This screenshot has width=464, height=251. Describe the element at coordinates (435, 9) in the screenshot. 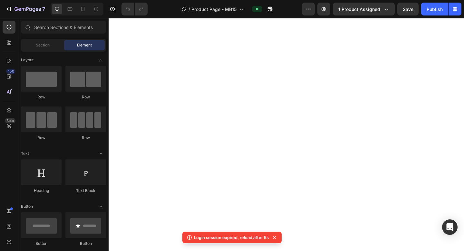

I see `div: Publish` at that location.